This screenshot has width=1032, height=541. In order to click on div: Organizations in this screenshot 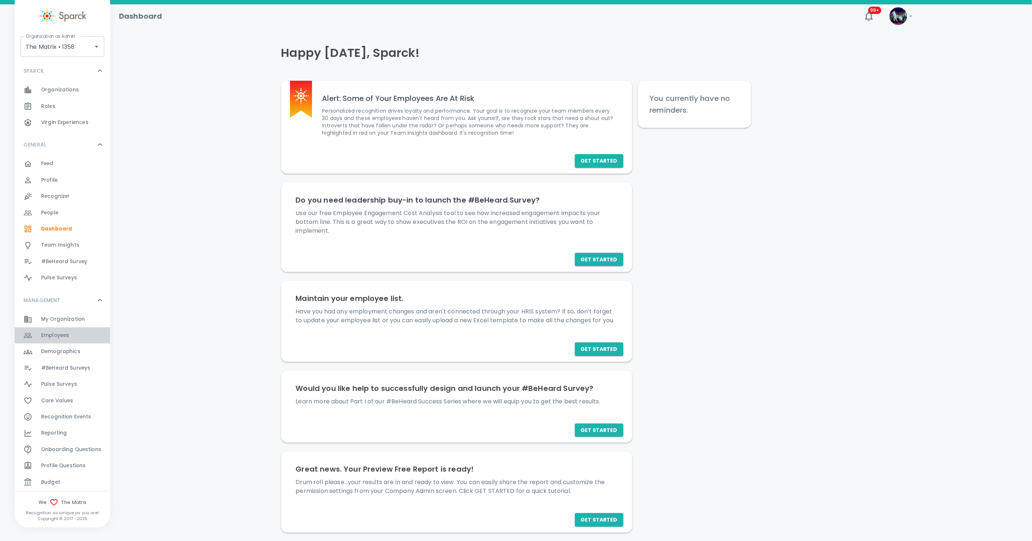, I will do `click(62, 90)`.